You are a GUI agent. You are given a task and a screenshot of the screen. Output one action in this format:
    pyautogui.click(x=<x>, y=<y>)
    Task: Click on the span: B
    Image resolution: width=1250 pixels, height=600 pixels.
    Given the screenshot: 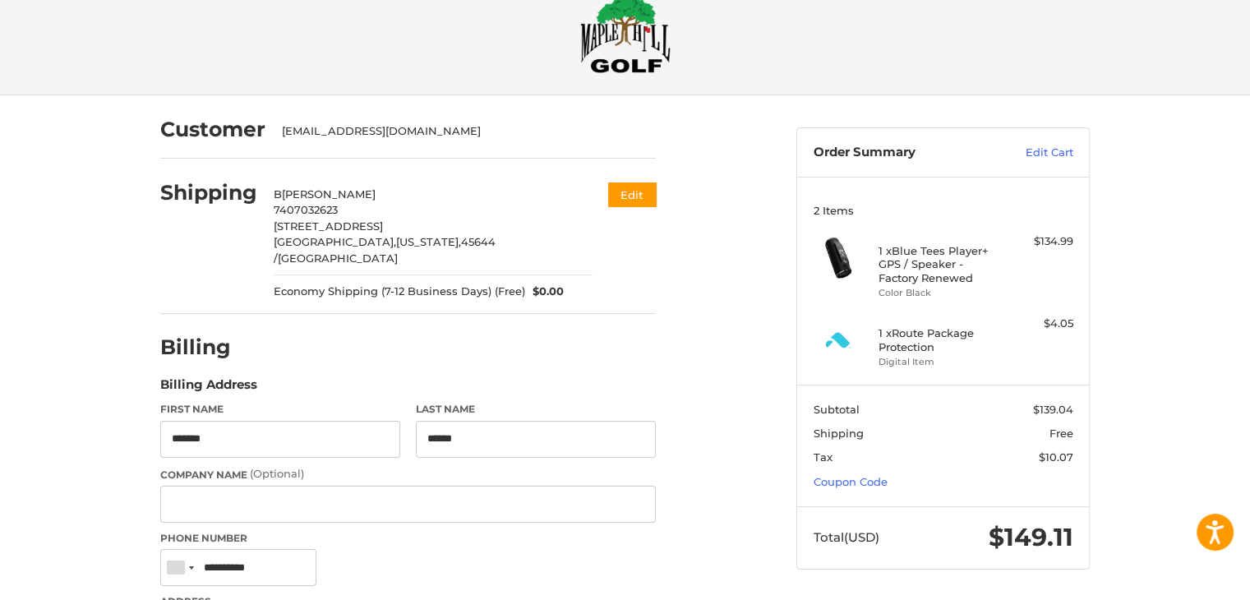 What is the action you would take?
    pyautogui.click(x=278, y=194)
    